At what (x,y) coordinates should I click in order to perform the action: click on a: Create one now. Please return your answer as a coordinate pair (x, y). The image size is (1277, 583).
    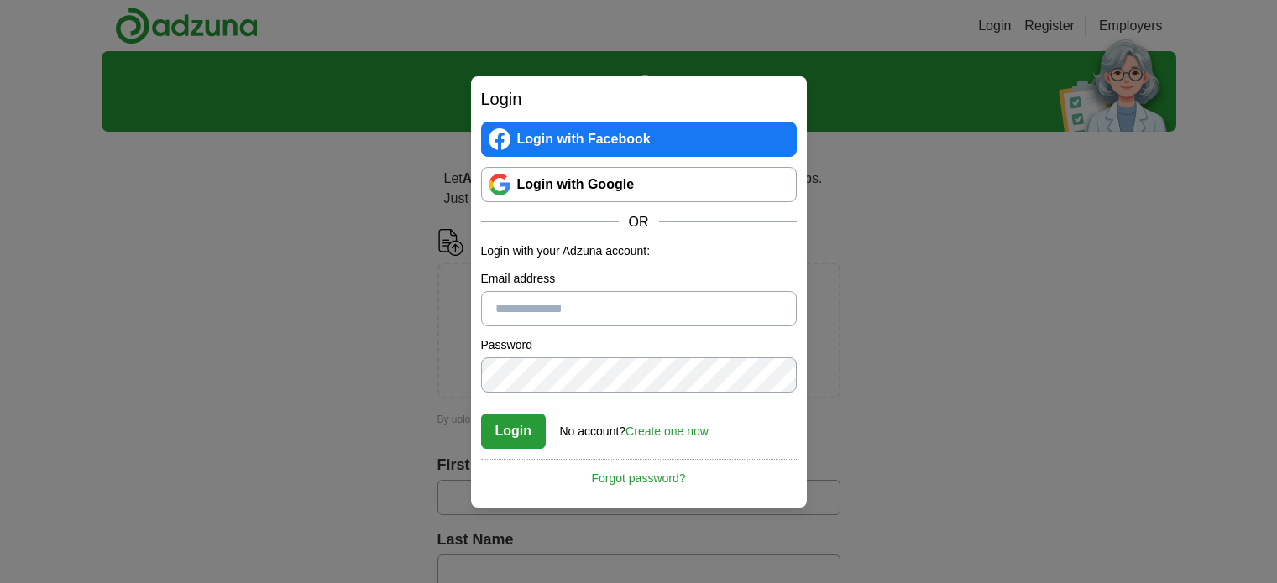
    Looking at the image, I should click on (666, 431).